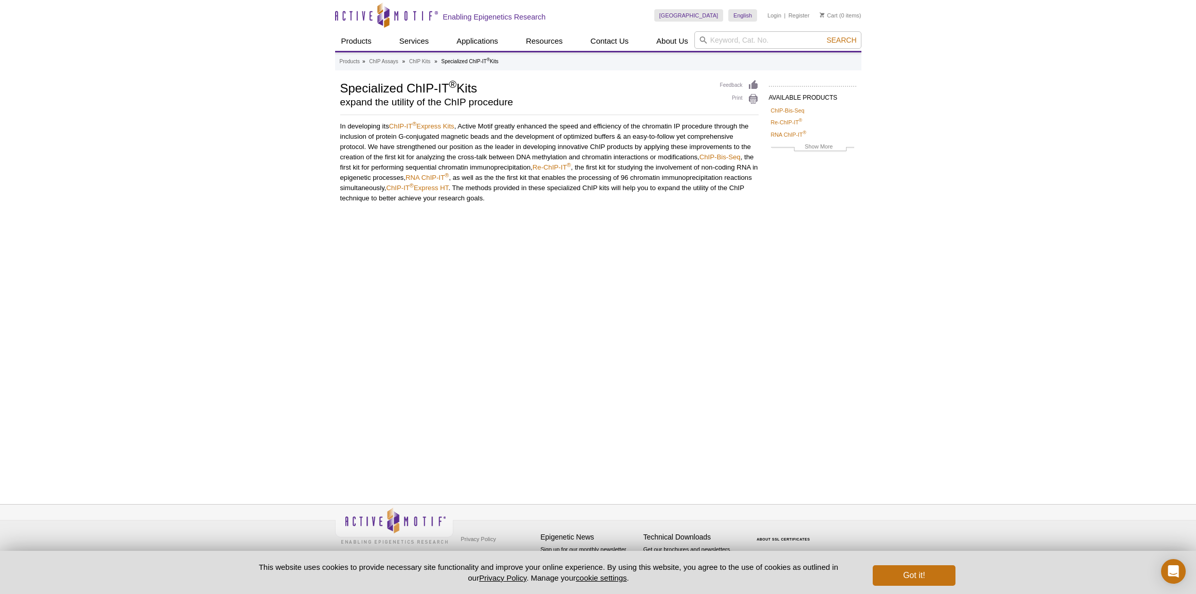  Describe the element at coordinates (420, 62) in the screenshot. I see `a: ChIP Kits` at that location.